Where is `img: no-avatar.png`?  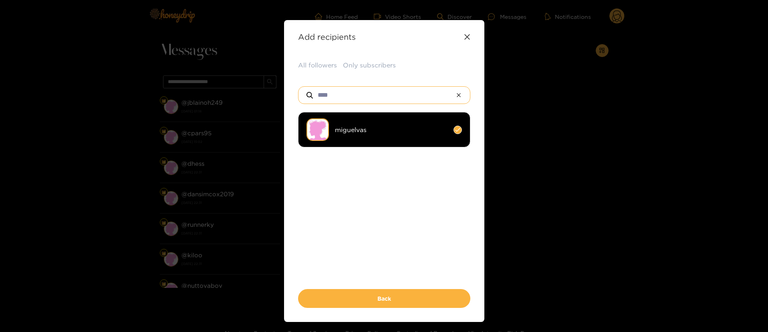 img: no-avatar.png is located at coordinates (318, 129).